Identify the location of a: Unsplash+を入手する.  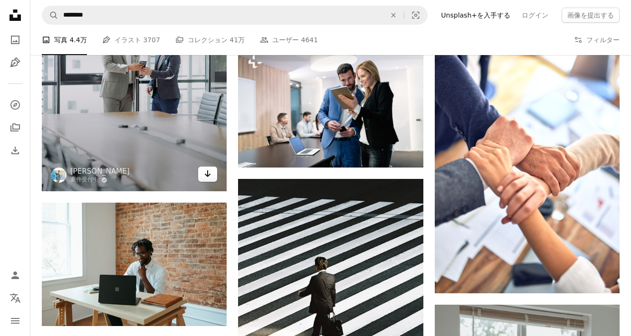
(476, 15).